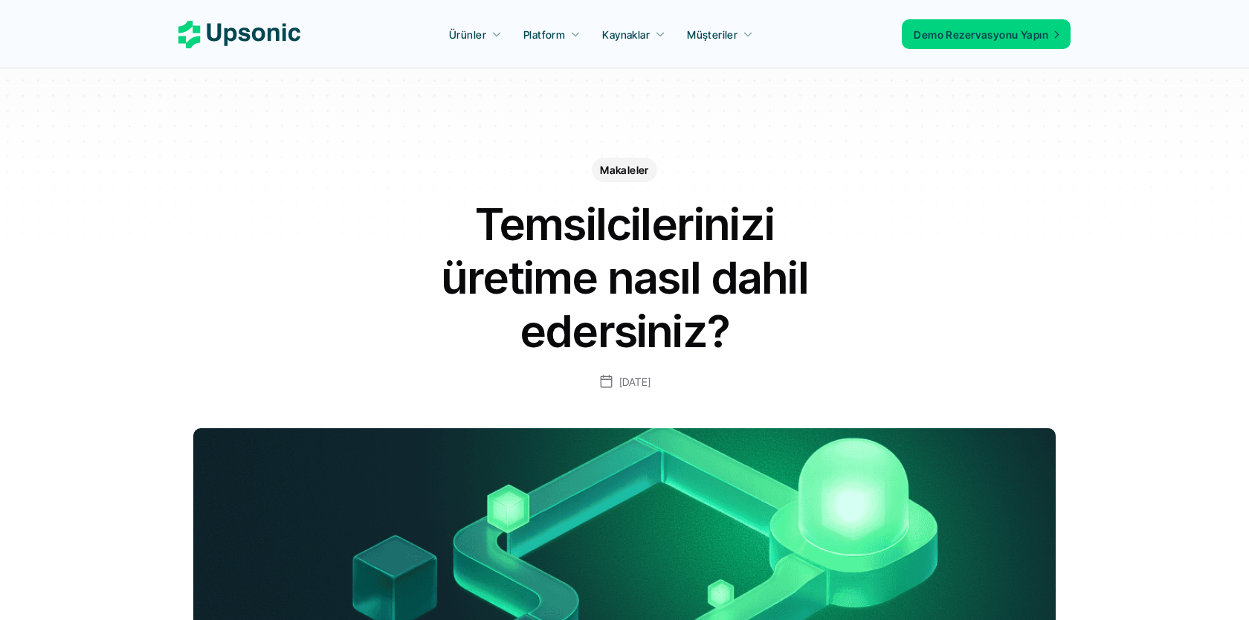 The height and width of the screenshot is (620, 1249). I want to click on p: Ürünler, so click(468, 34).